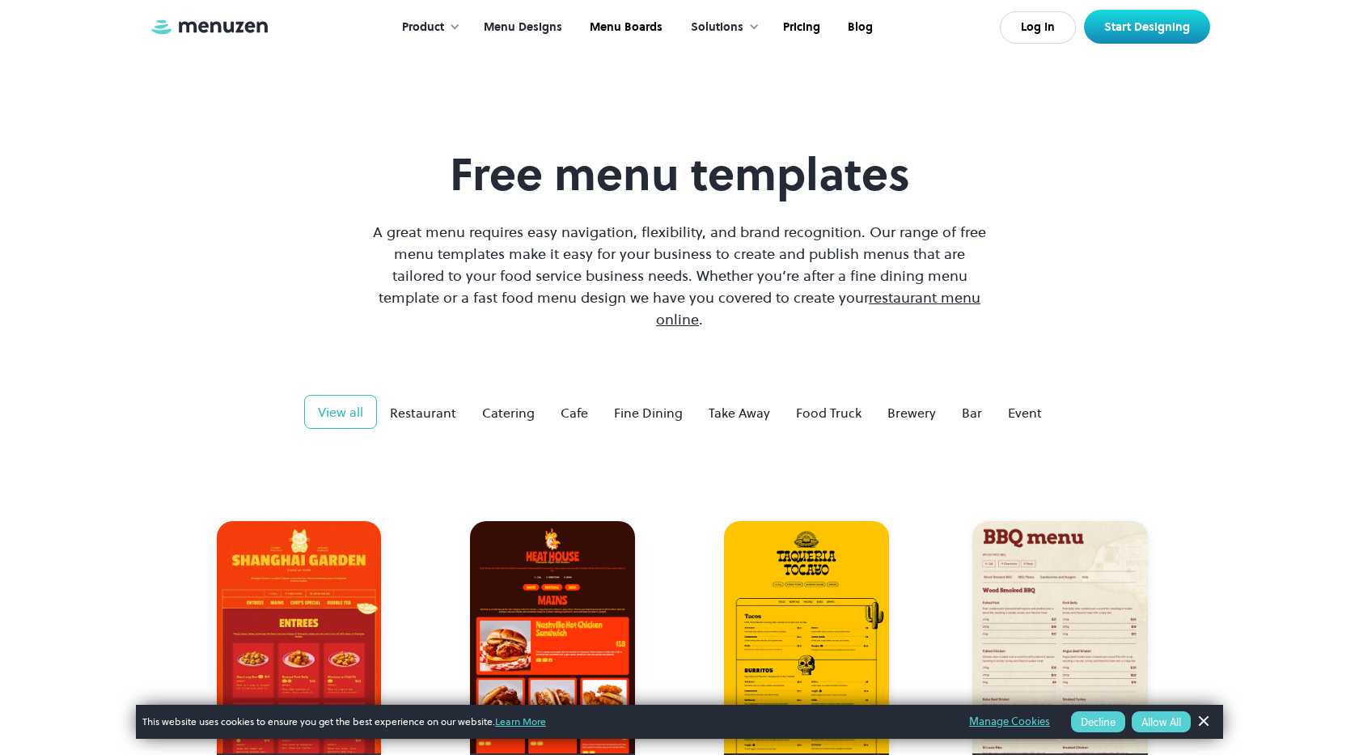 The width and height of the screenshot is (1359, 755). Describe the element at coordinates (829, 413) in the screenshot. I see `div: Food Truck` at that location.